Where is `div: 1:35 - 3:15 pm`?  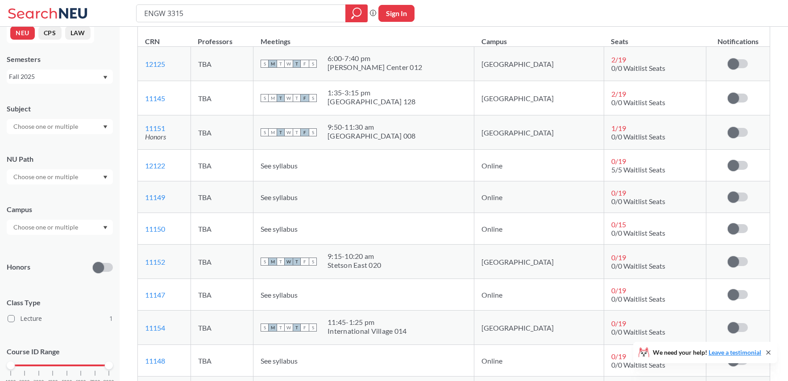
div: 1:35 - 3:15 pm is located at coordinates (371, 93).